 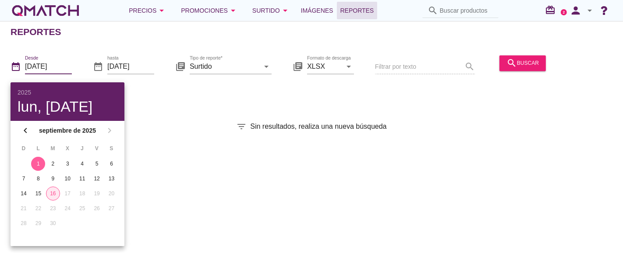 What do you see at coordinates (38, 179) in the screenshot?
I see `div: 8` at bounding box center [38, 179].